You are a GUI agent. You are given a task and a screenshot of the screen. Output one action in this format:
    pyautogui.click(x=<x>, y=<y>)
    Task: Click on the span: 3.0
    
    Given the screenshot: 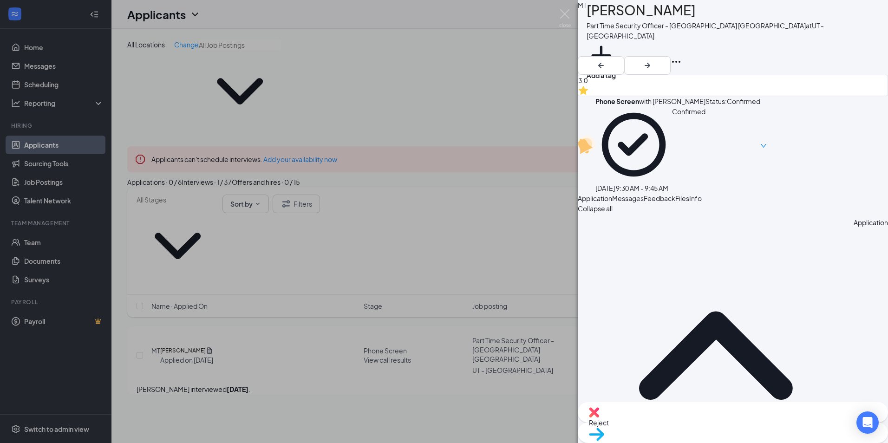 What is the action you would take?
    pyautogui.click(x=733, y=80)
    